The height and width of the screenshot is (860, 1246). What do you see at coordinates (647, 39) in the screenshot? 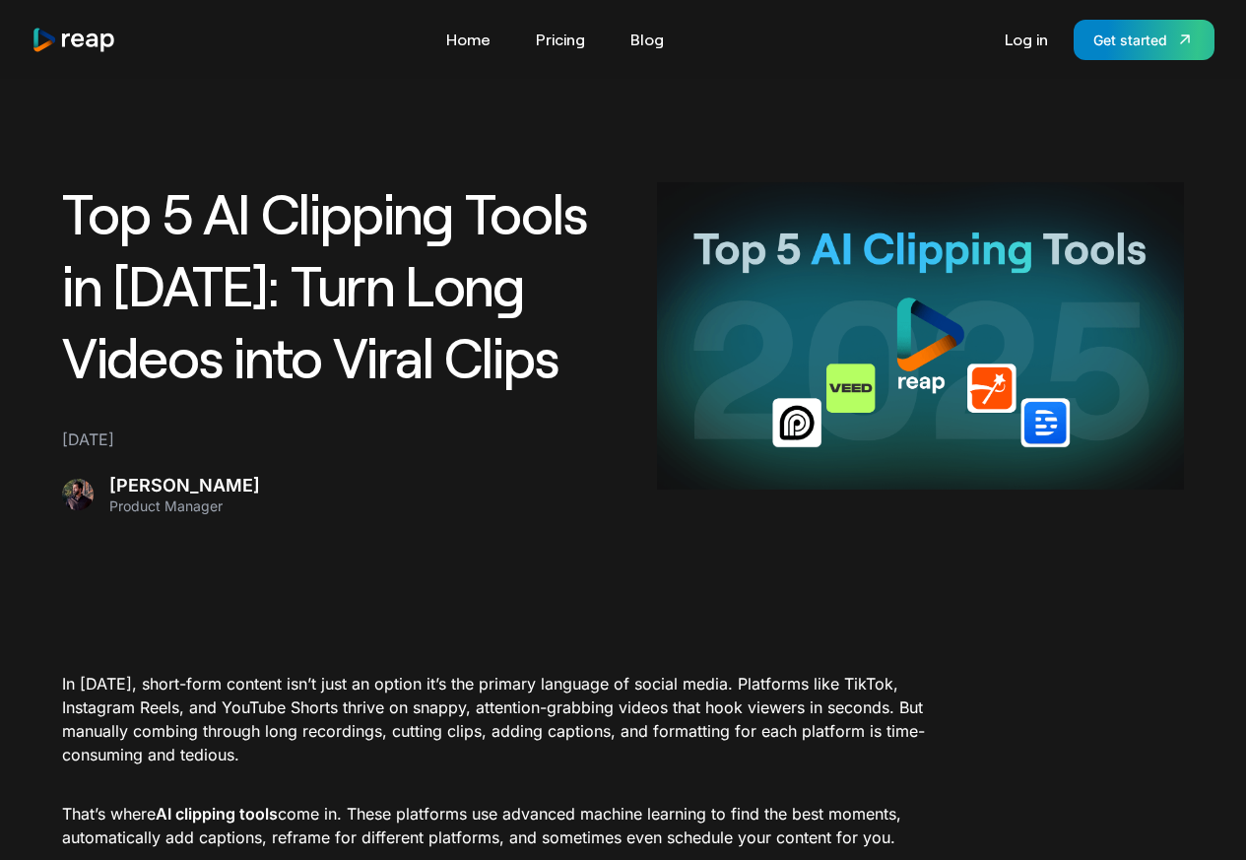
I see `a: Blog` at bounding box center [647, 39].